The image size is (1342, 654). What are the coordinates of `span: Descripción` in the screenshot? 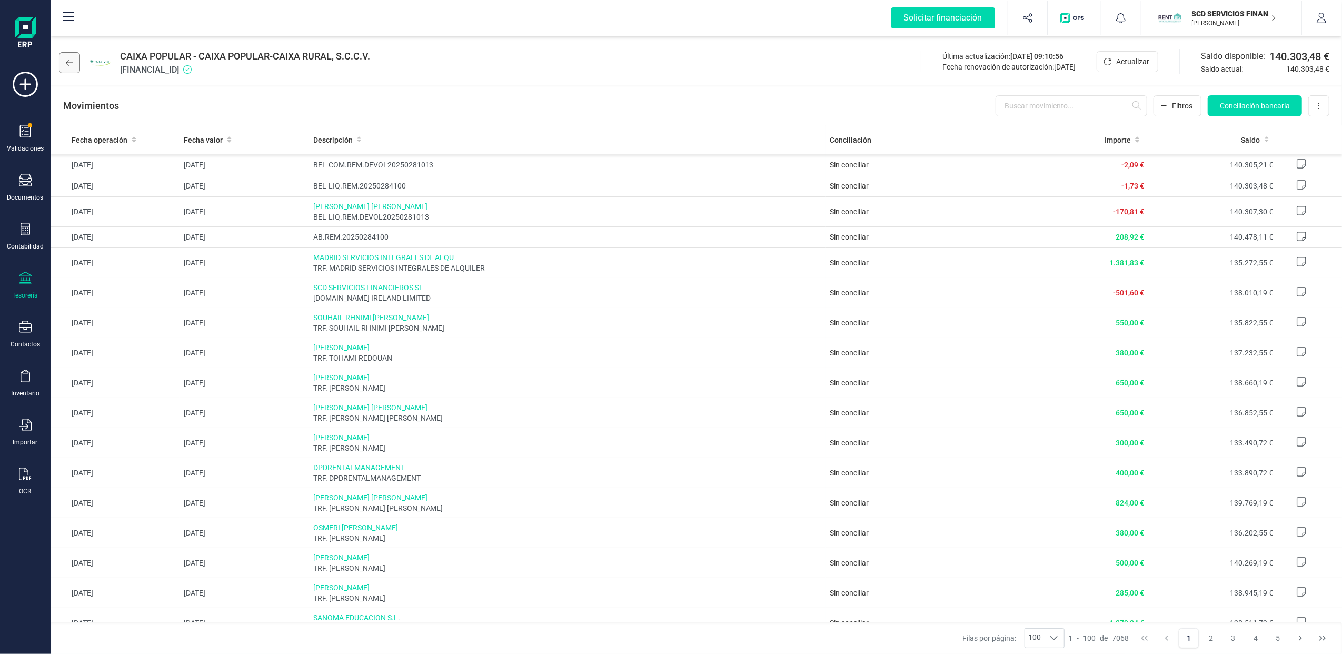 It's located at (333, 140).